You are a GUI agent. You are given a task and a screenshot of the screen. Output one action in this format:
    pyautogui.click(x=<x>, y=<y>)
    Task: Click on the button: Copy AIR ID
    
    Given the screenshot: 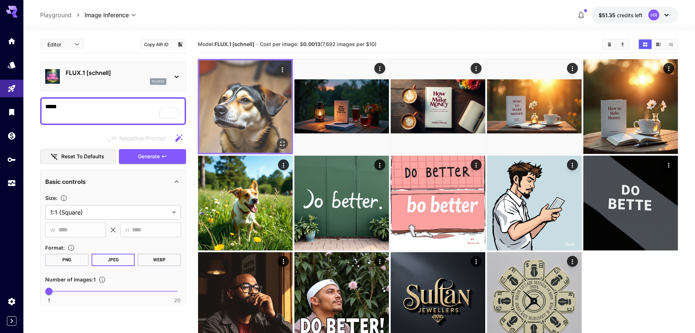 What is the action you would take?
    pyautogui.click(x=156, y=44)
    